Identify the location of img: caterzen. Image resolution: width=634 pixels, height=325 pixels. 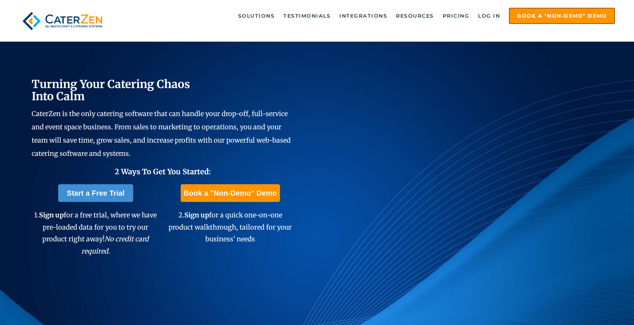
(62, 21).